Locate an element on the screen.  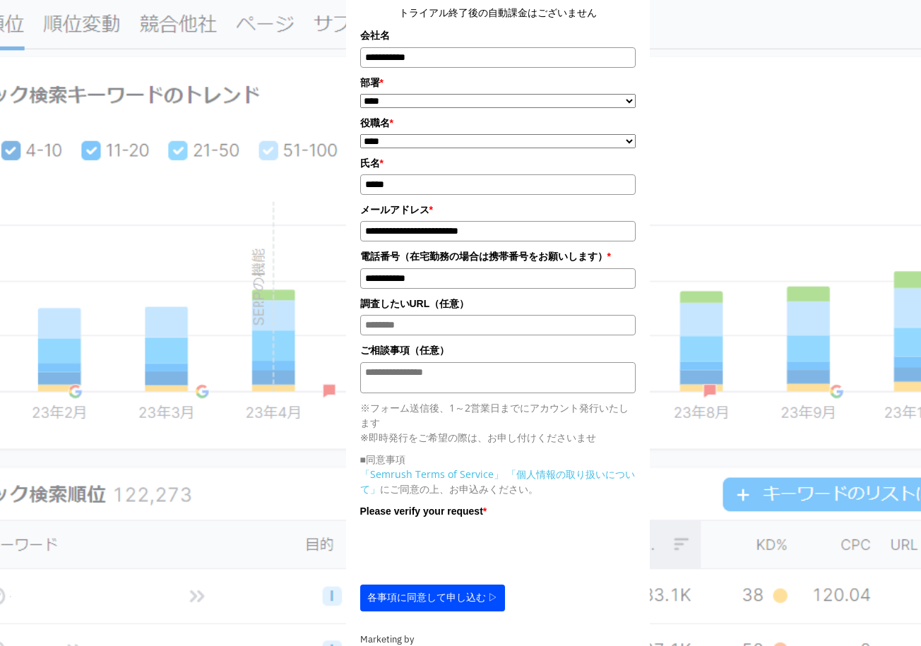
label: 役職名 is located at coordinates (498, 123).